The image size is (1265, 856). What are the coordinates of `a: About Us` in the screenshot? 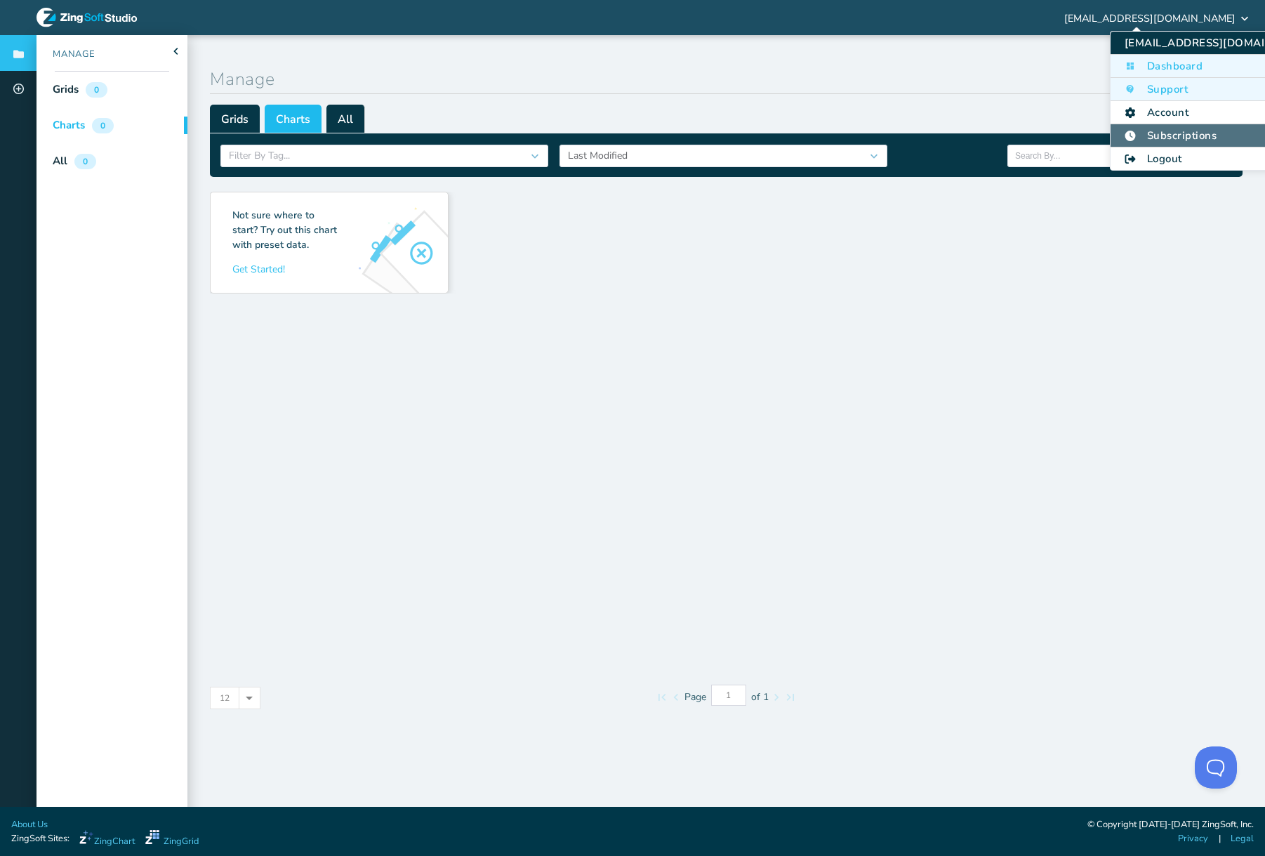 It's located at (29, 824).